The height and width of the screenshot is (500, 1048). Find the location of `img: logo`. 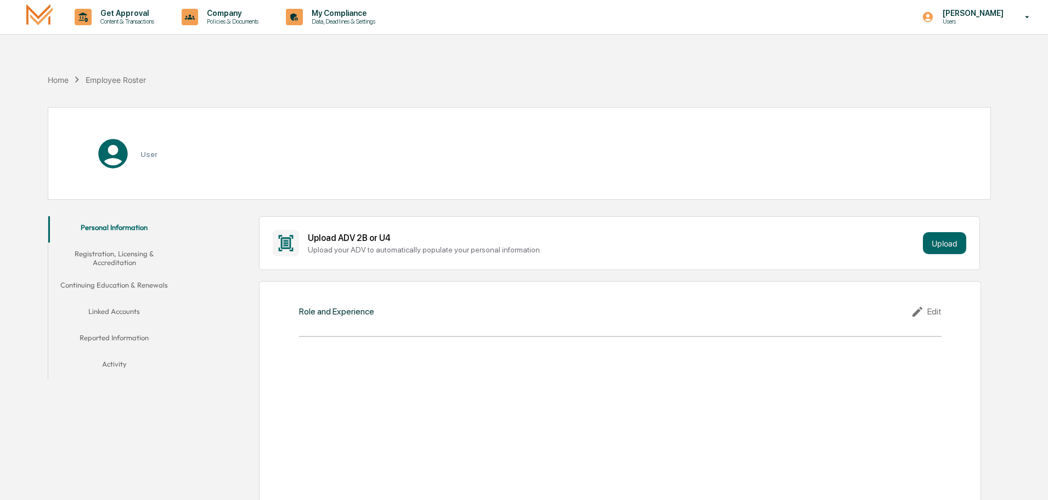

img: logo is located at coordinates (39, 16).